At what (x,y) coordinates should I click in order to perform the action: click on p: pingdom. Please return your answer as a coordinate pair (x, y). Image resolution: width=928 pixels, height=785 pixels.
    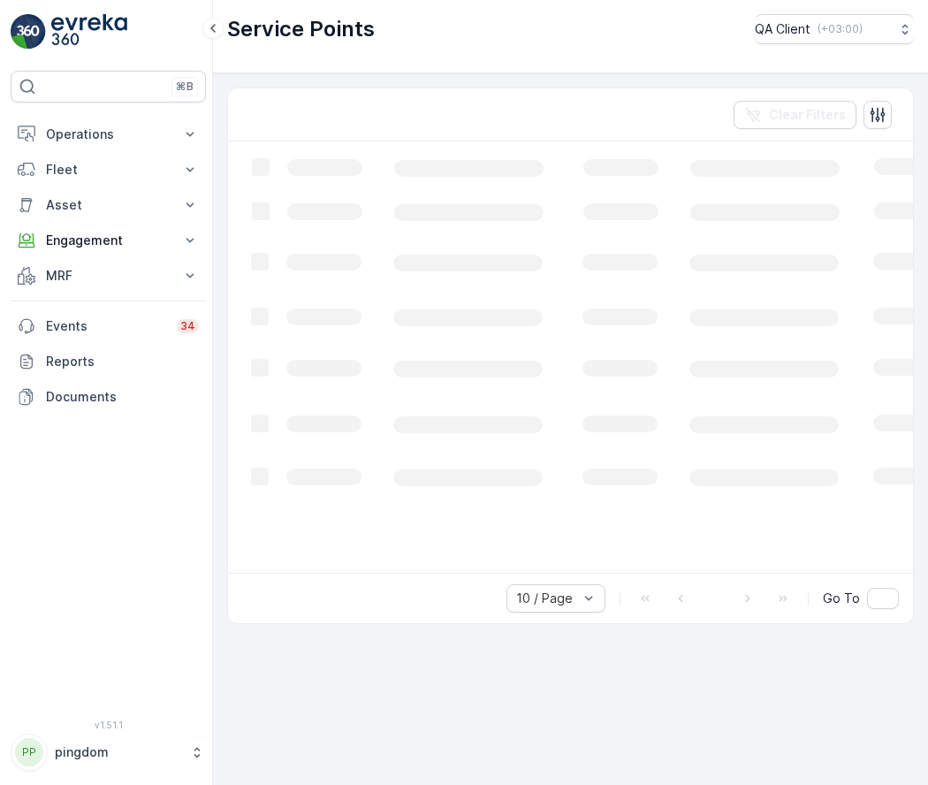
    Looking at the image, I should click on (118, 752).